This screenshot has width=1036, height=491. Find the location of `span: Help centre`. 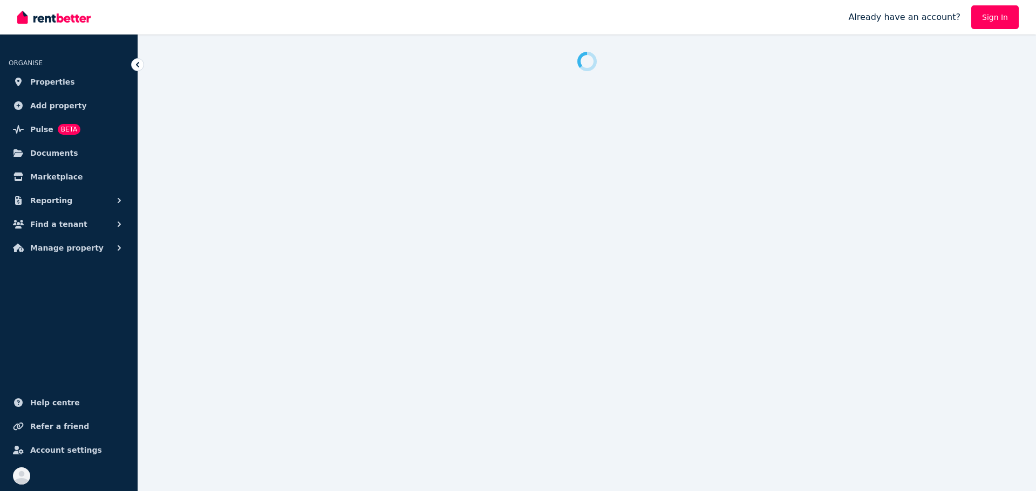

span: Help centre is located at coordinates (55, 403).